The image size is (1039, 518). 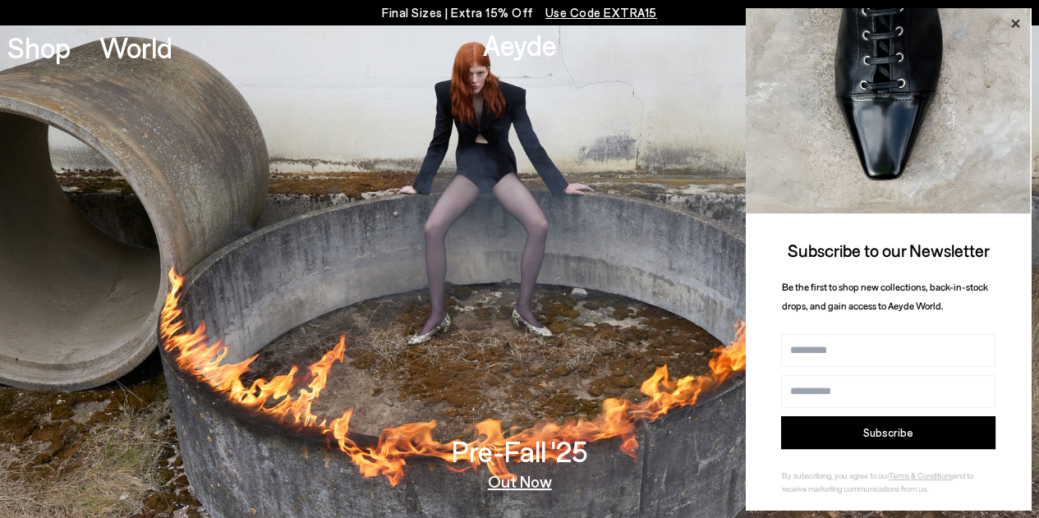 I want to click on a: Out Now, so click(x=520, y=481).